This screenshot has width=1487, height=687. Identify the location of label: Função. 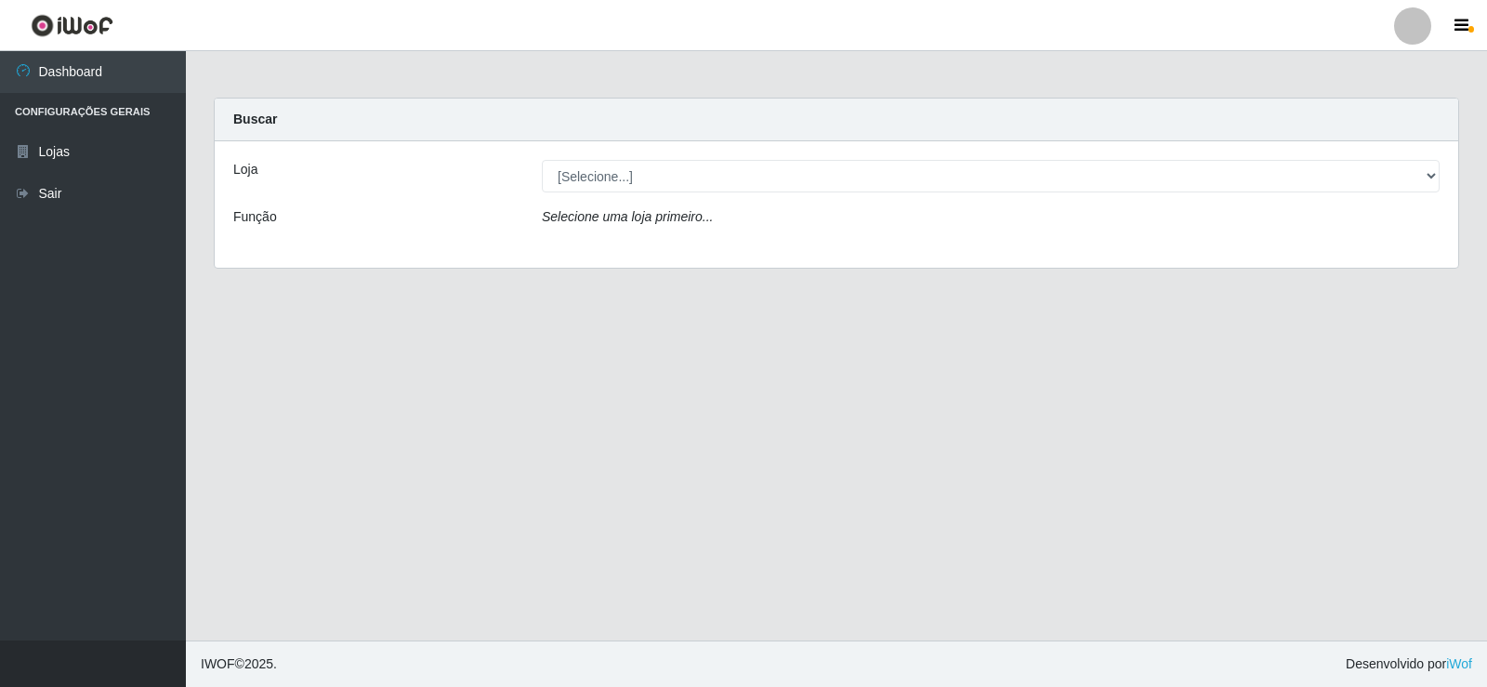
(255, 217).